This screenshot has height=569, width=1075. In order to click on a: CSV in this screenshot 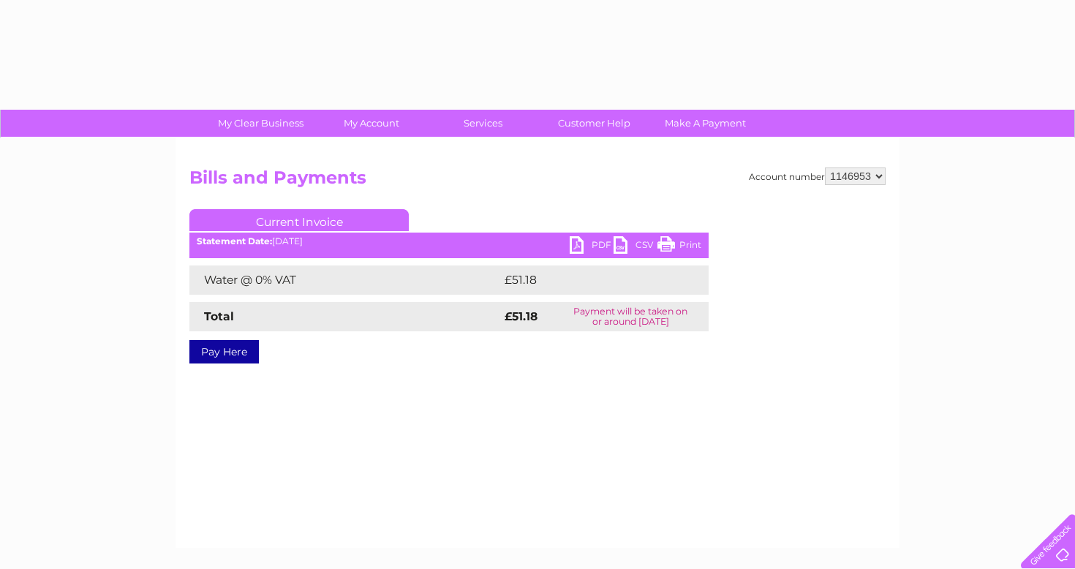, I will do `click(636, 246)`.